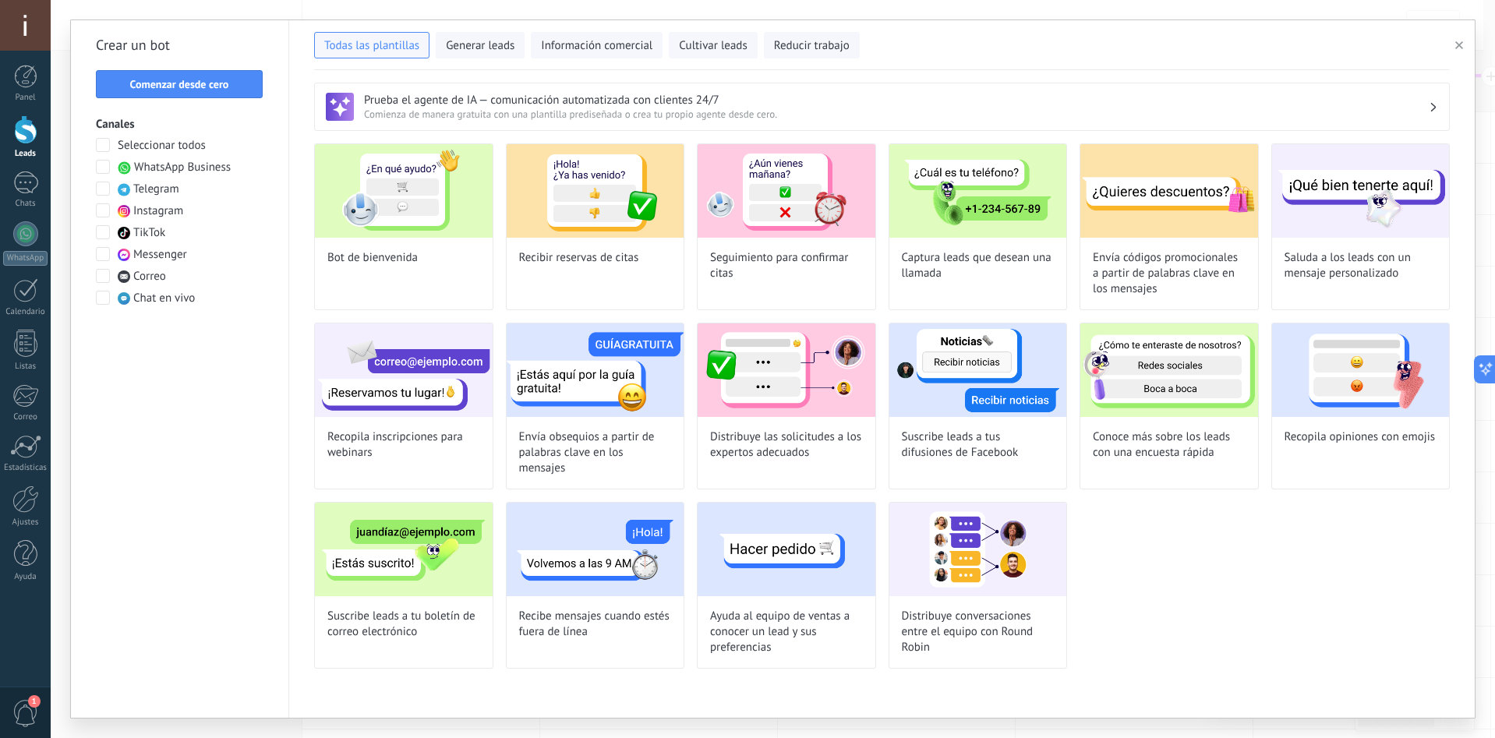  Describe the element at coordinates (404, 445) in the screenshot. I see `span: Recopila inscripciones para webinars` at that location.